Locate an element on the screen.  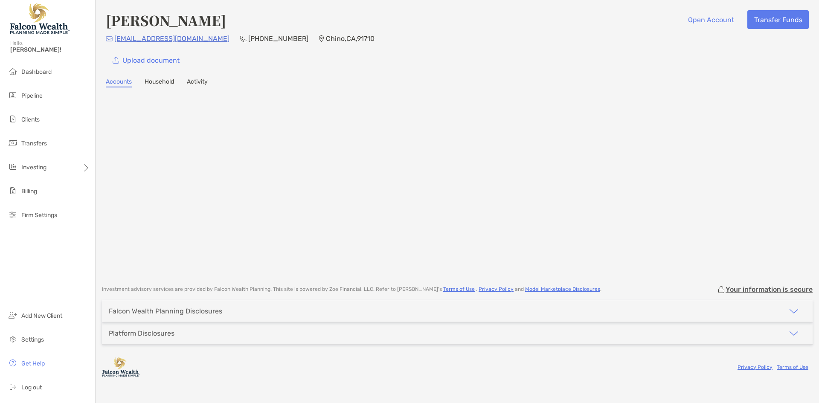
img: settings icon is located at coordinates (13, 339).